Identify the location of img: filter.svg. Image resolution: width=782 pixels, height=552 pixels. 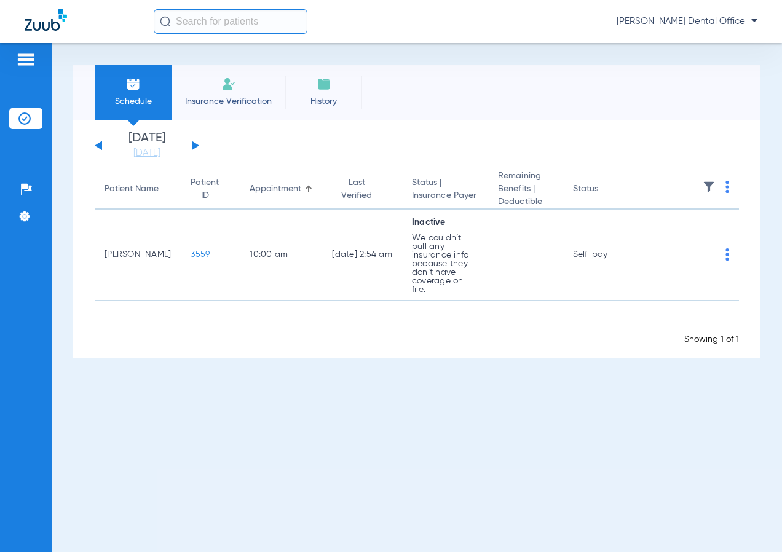
(709, 187).